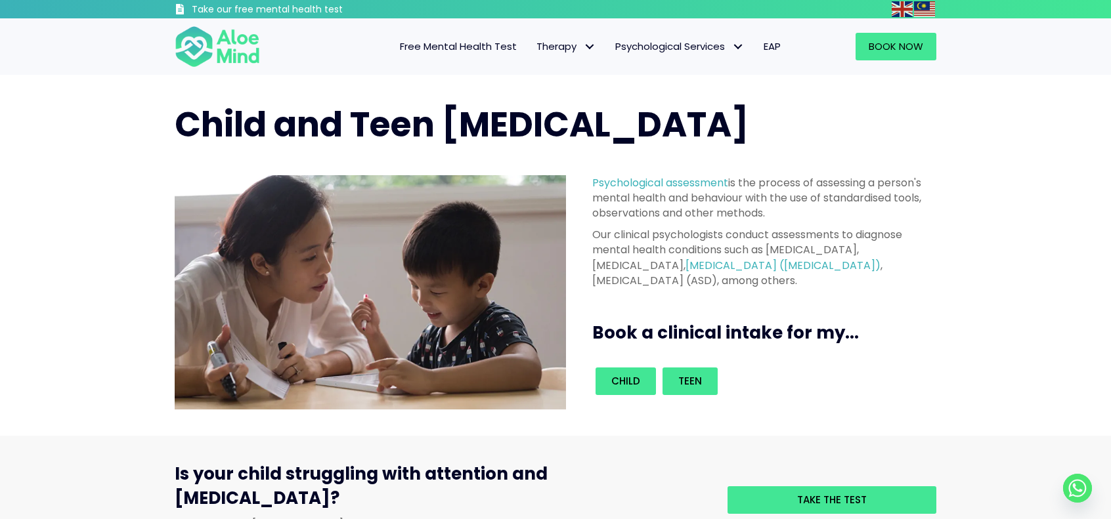 This screenshot has width=1111, height=519. Describe the element at coordinates (626, 381) in the screenshot. I see `span: Child` at that location.